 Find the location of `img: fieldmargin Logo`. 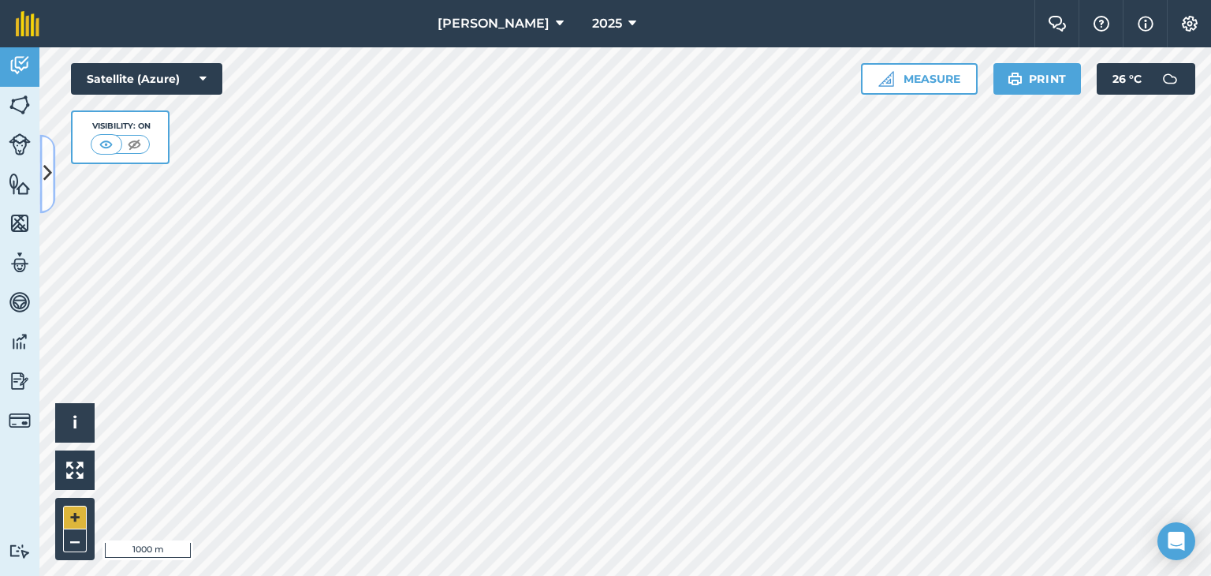

img: fieldmargin Logo is located at coordinates (28, 24).